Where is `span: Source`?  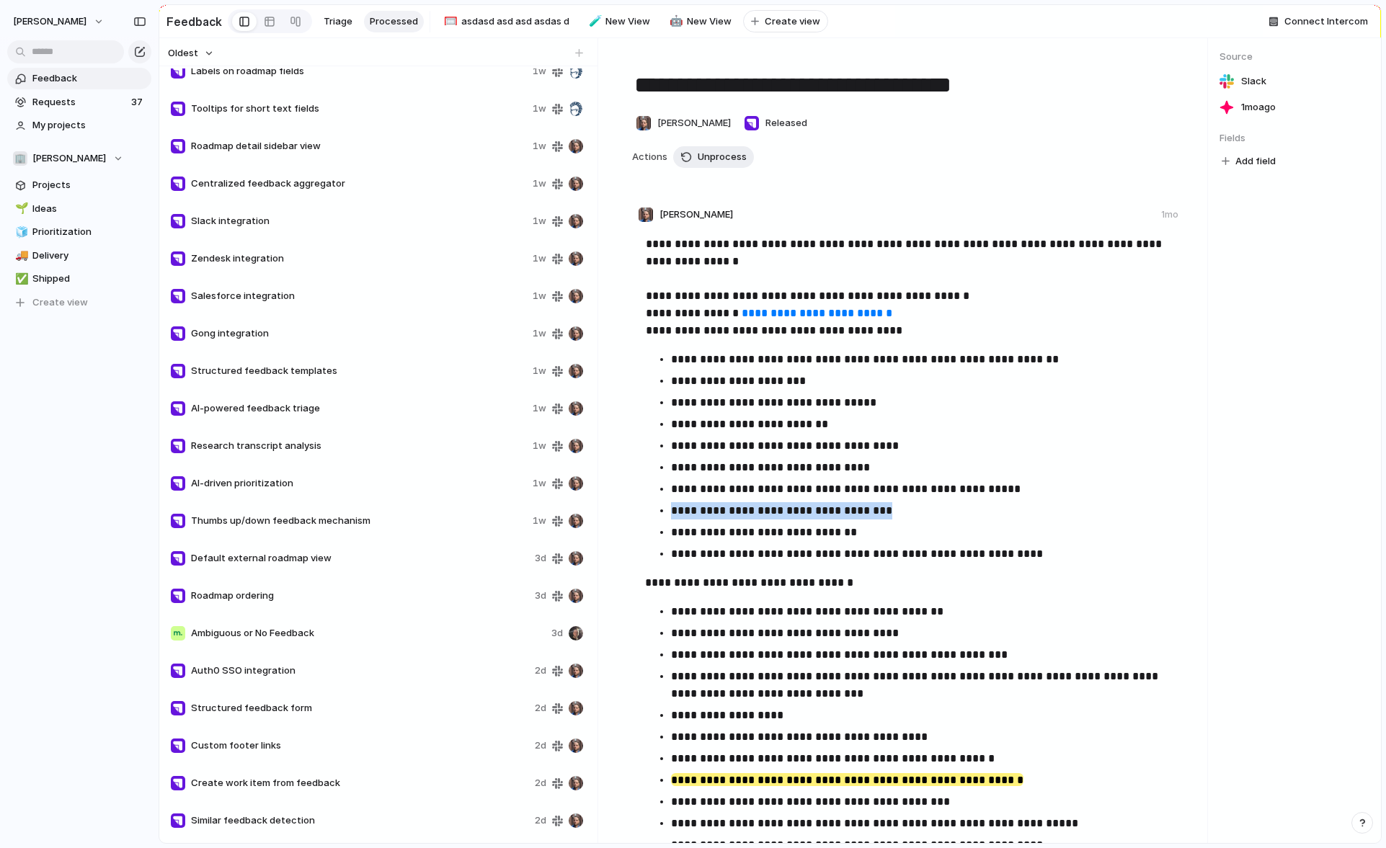 span: Source is located at coordinates (1294, 57).